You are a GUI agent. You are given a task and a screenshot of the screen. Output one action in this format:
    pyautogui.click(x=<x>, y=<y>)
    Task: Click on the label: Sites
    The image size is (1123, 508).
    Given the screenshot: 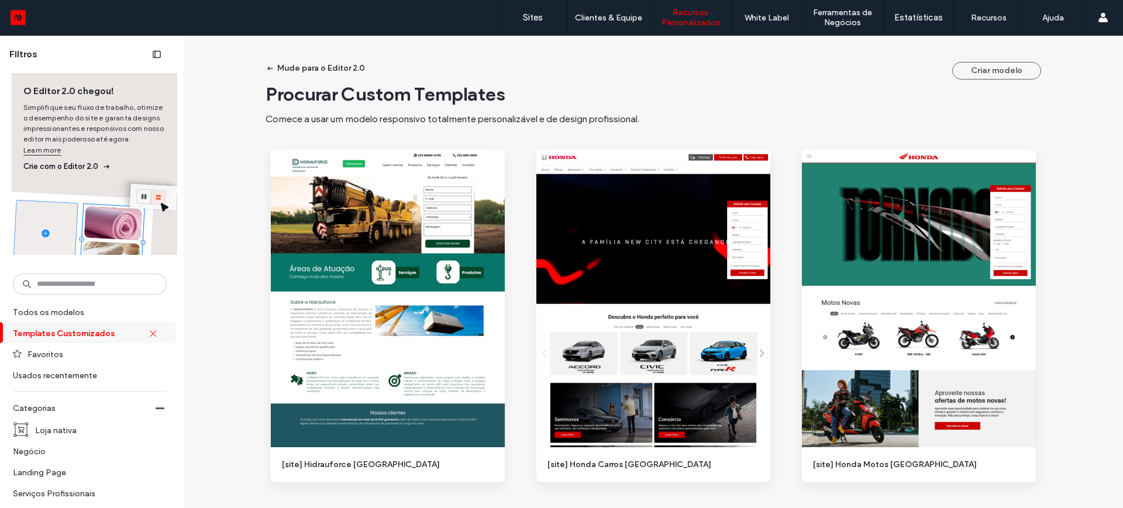 What is the action you would take?
    pyautogui.click(x=533, y=18)
    